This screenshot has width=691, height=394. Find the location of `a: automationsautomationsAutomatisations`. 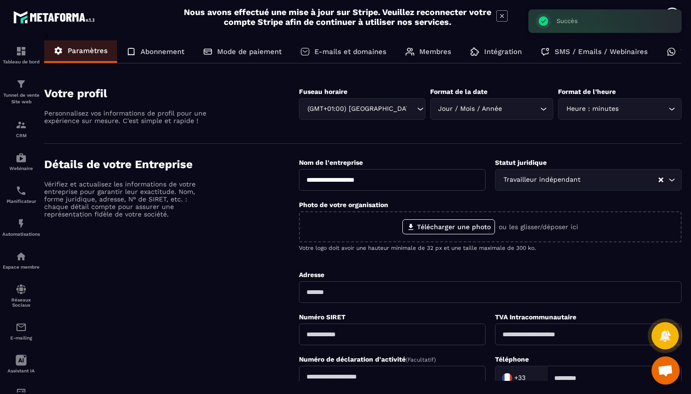

a: automationsautomationsAutomatisations is located at coordinates (21, 228).